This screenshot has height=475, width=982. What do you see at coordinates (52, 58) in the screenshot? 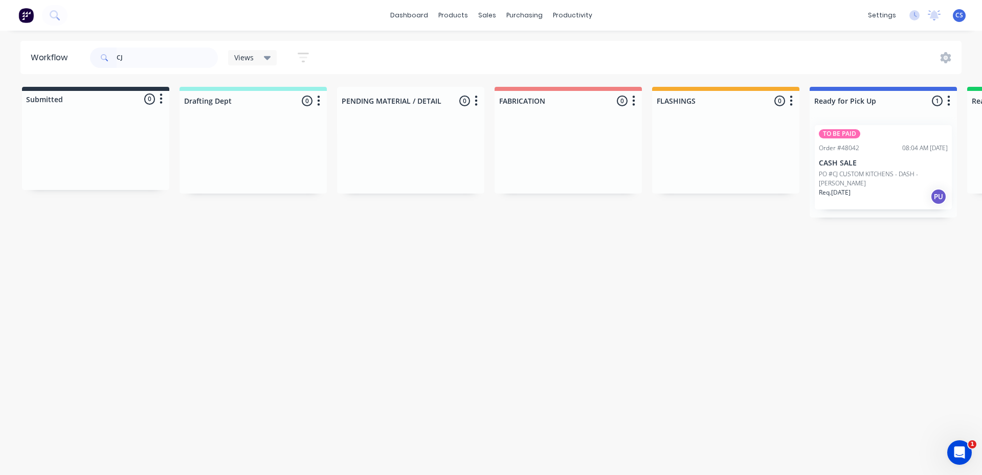
I see `div: Workflow` at bounding box center [52, 58].